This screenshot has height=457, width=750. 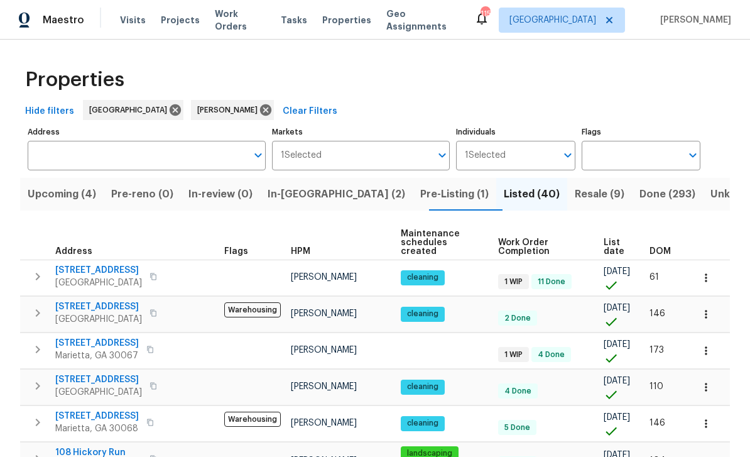 I want to click on span: Flags, so click(x=236, y=251).